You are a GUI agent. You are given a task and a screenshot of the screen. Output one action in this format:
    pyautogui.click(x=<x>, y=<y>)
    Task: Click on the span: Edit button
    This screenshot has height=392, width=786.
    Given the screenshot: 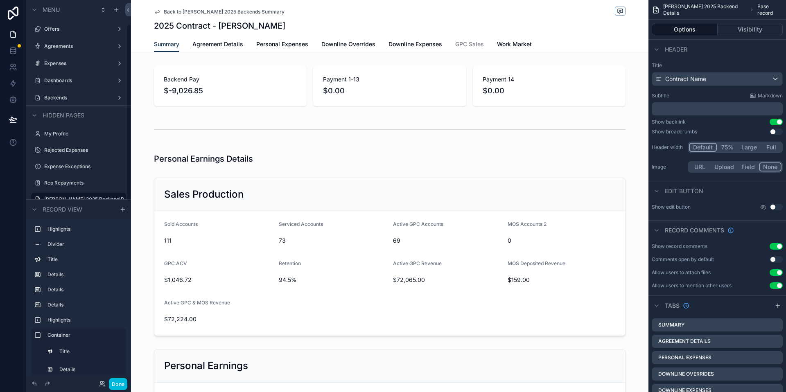 What is the action you would take?
    pyautogui.click(x=684, y=191)
    